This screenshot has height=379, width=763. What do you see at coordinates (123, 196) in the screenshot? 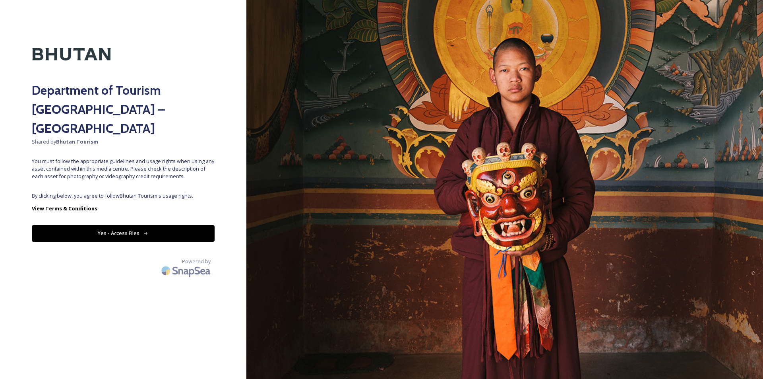
I see `span: By clicking below, you agree to follow Bhutan Tourism 's usage rights.` at bounding box center [123, 196].